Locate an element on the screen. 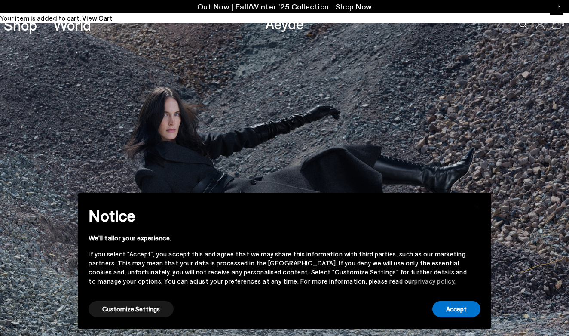 The height and width of the screenshot is (336, 569). button: Close this notice is located at coordinates (477, 206).